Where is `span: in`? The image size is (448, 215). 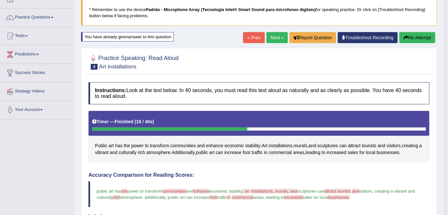 span: in is located at coordinates (229, 197).